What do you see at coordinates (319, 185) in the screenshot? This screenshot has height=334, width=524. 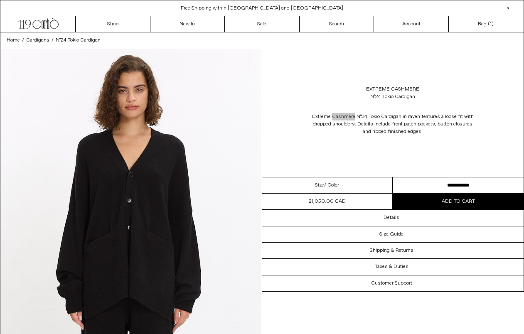 I see `span: Size` at bounding box center [319, 185].